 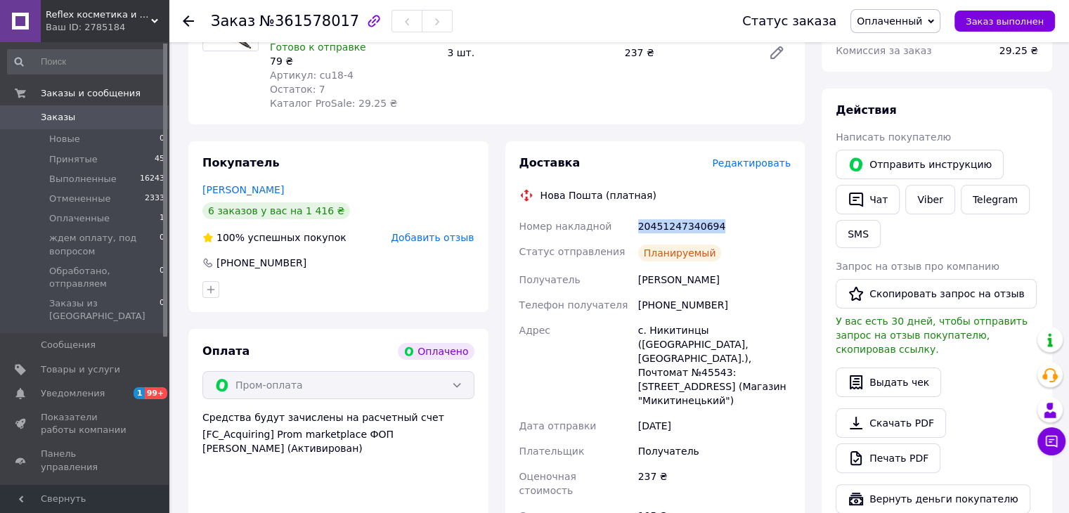 I want to click on span: Панель управления, so click(x=85, y=460).